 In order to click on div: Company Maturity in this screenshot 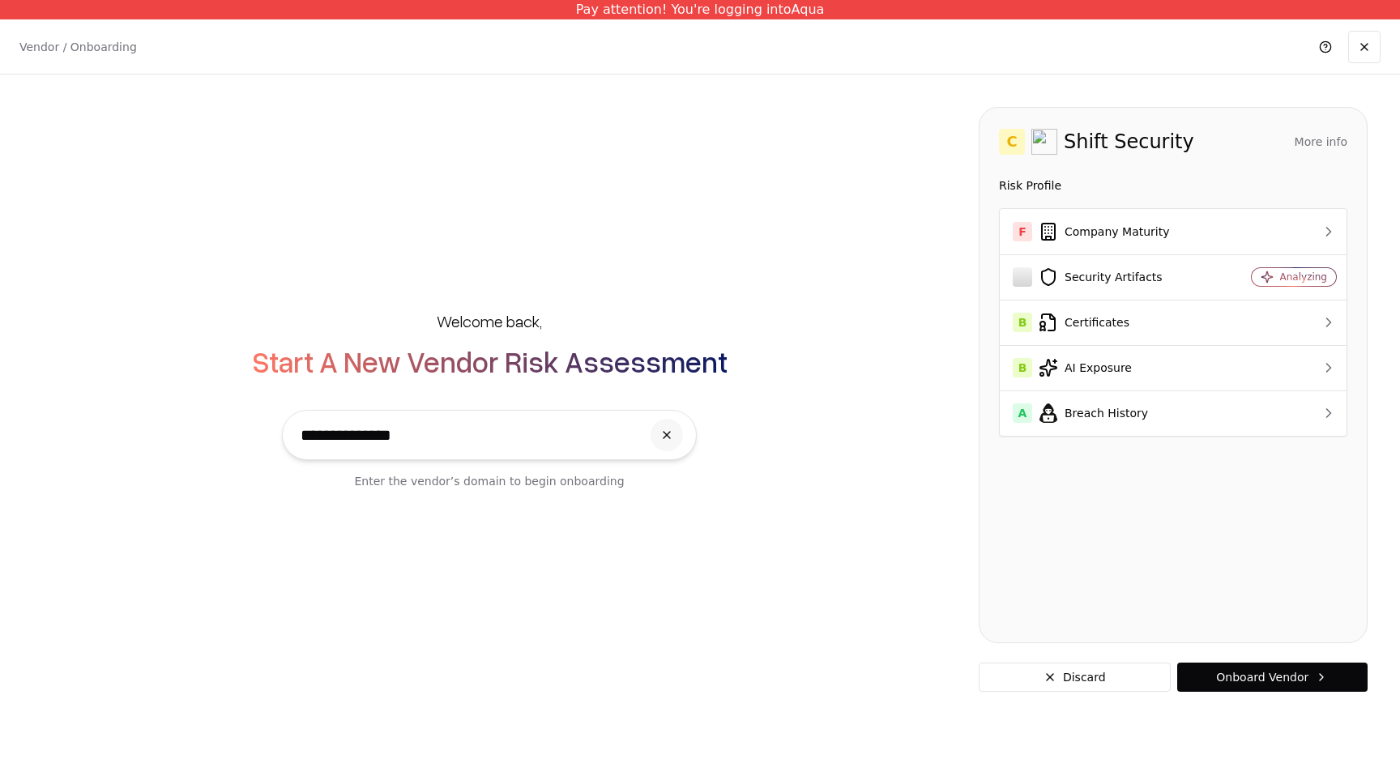, I will do `click(1109, 232)`.